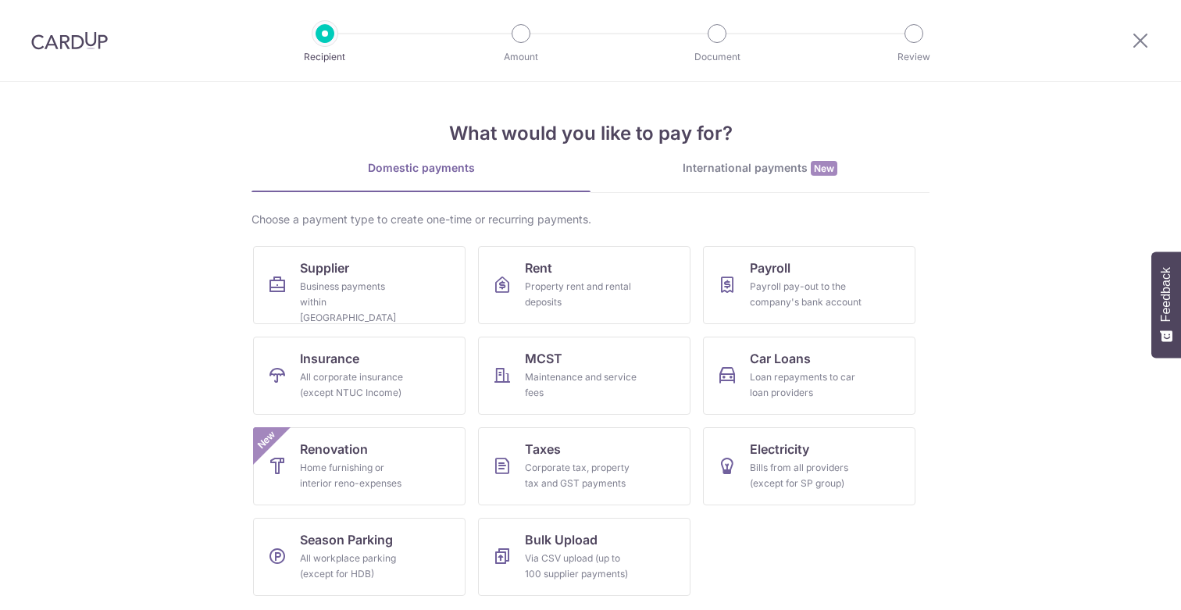 The height and width of the screenshot is (610, 1181). What do you see at coordinates (561, 540) in the screenshot?
I see `span: Bulk Upload` at bounding box center [561, 540].